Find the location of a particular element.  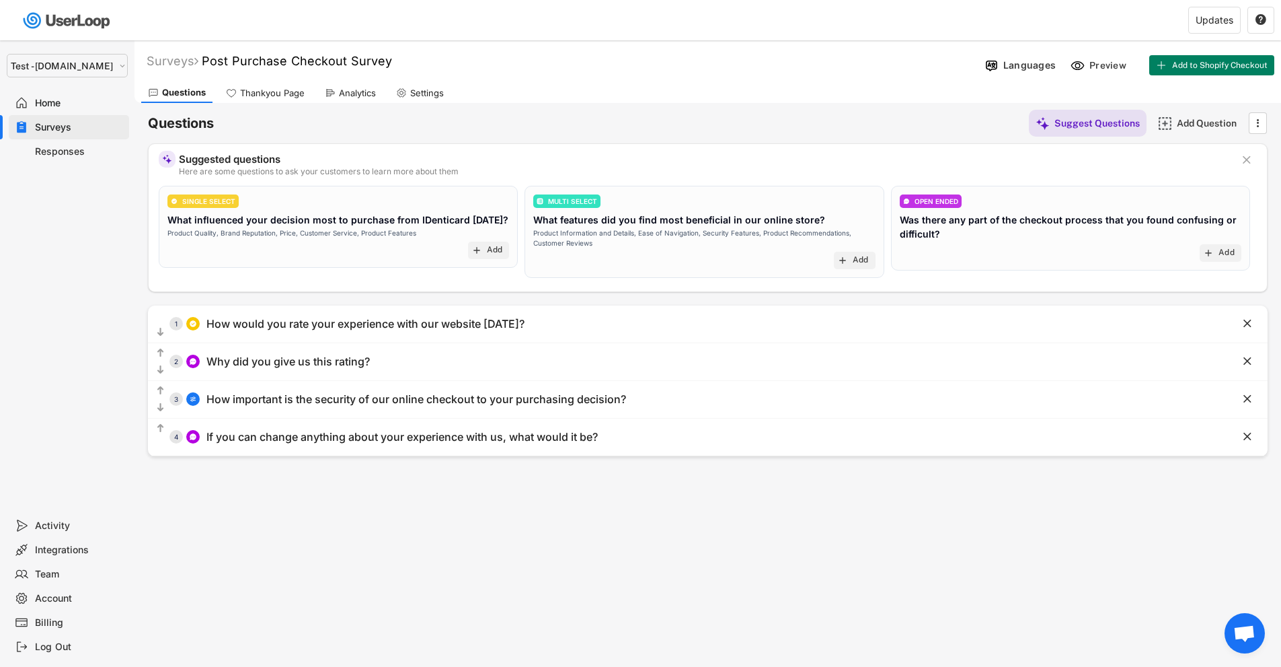

div: Product Information and Details, Ease of Navigation, Security Features, Product Recommendations, ... is located at coordinates (704, 238).